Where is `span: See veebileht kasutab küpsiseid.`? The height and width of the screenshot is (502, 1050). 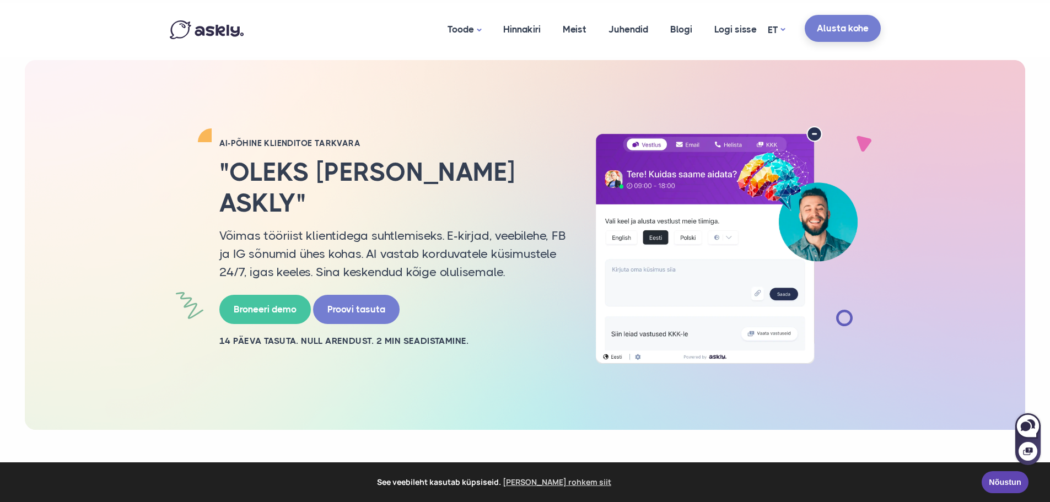 span: See veebileht kasutab küpsiseid. is located at coordinates (495, 482).